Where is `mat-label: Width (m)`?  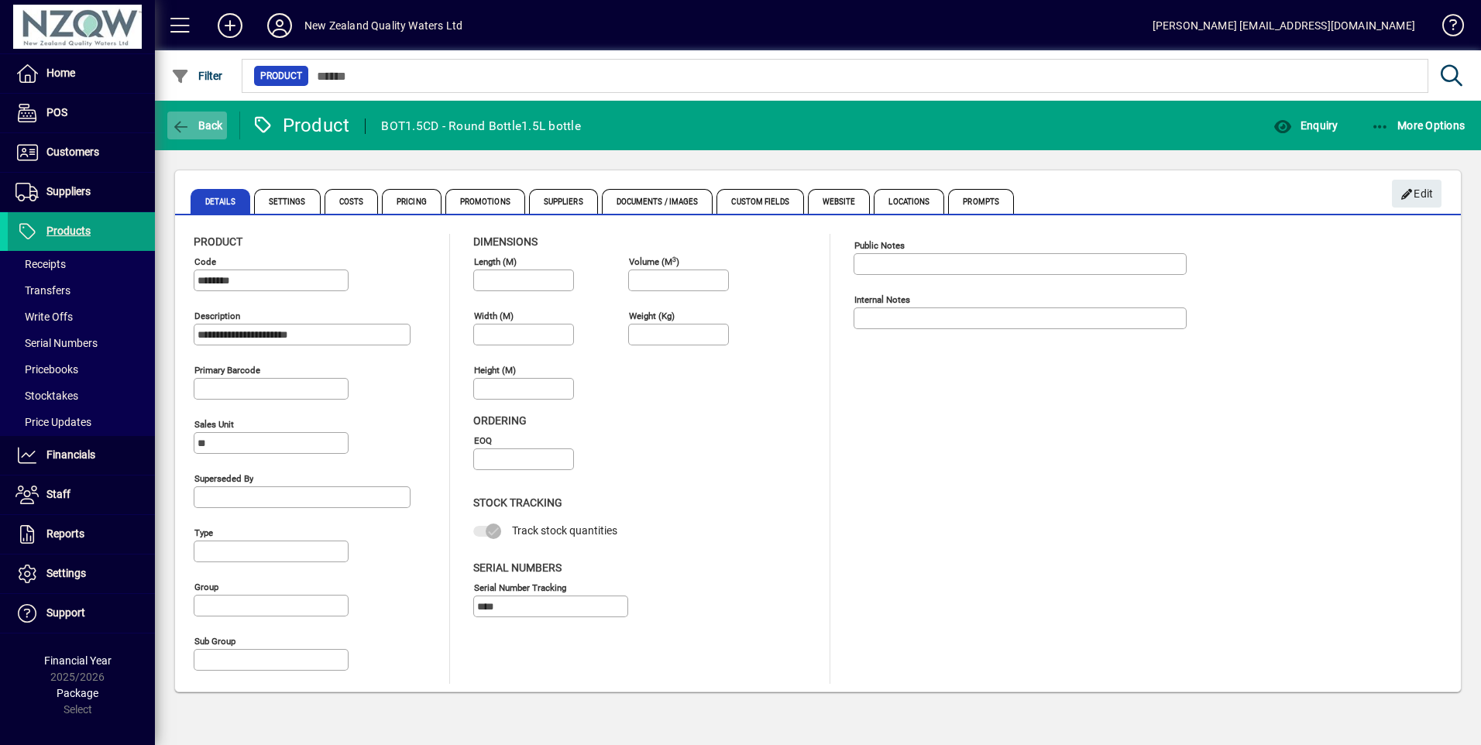 mat-label: Width (m) is located at coordinates (493, 316).